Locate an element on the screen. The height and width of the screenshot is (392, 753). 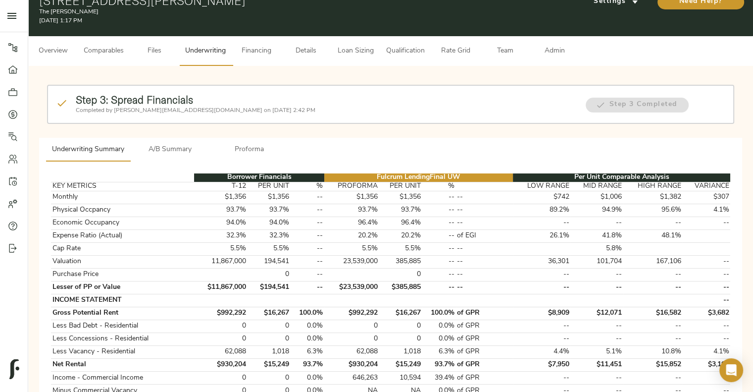
th: Borrower Financials is located at coordinates (259, 178).